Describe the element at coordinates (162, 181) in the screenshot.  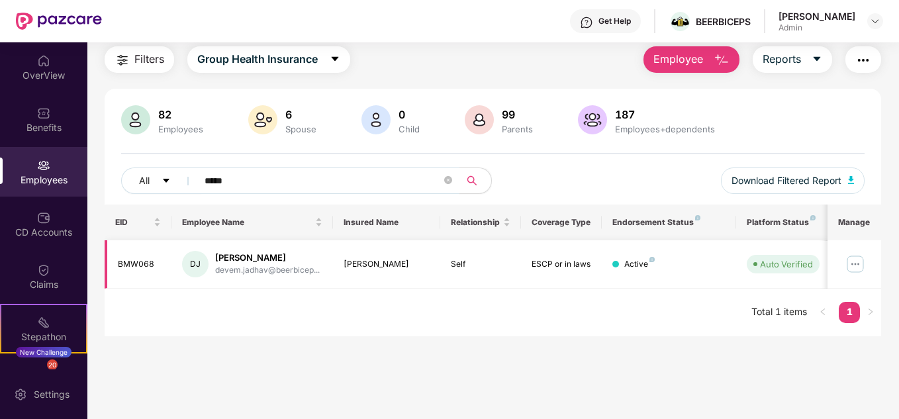
I see `button: Allcaret-down` at that location.